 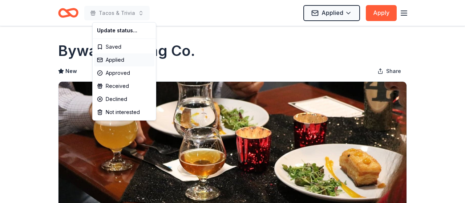 What do you see at coordinates (124, 60) in the screenshot?
I see `div: Applied` at bounding box center [124, 60].